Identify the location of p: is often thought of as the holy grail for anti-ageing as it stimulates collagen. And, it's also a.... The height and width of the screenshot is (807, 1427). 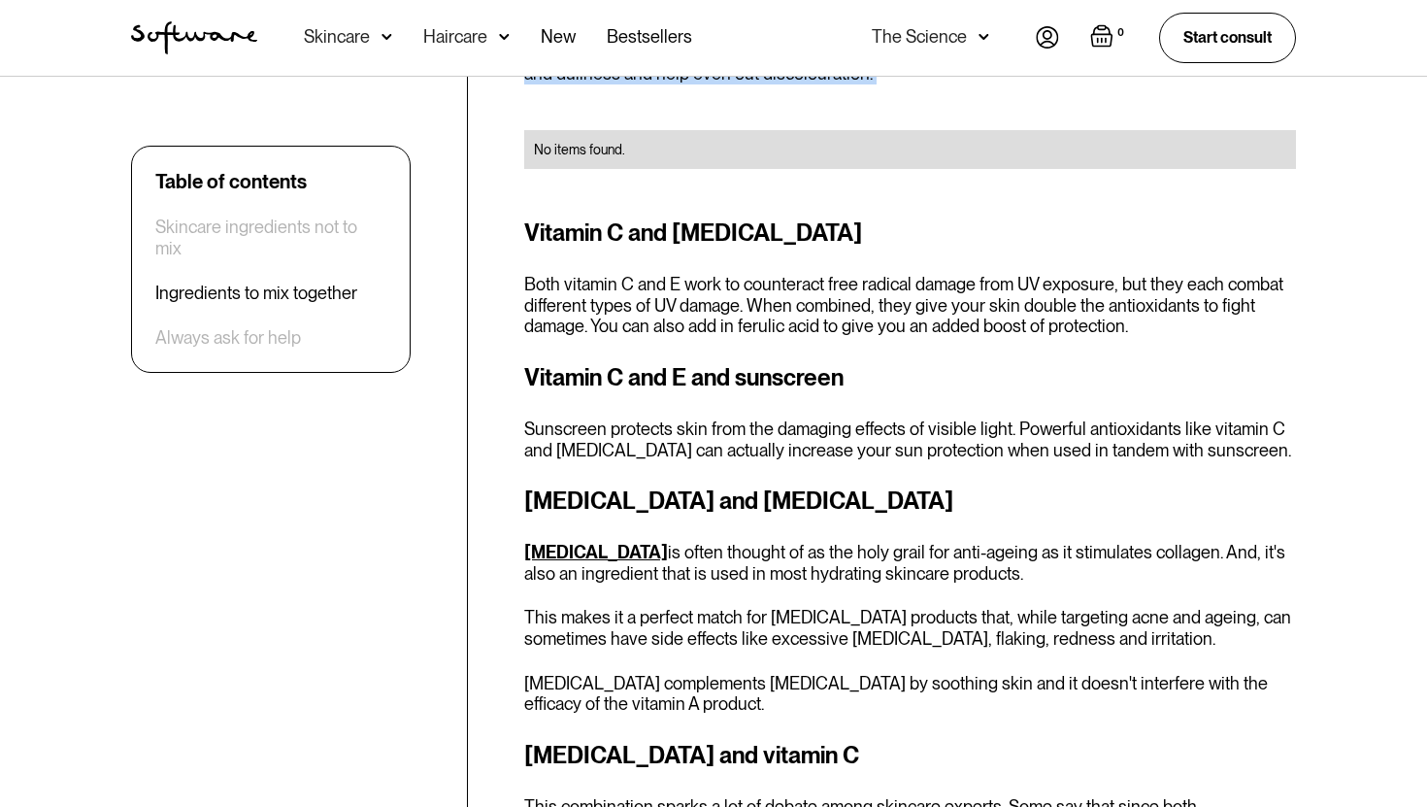
(910, 562).